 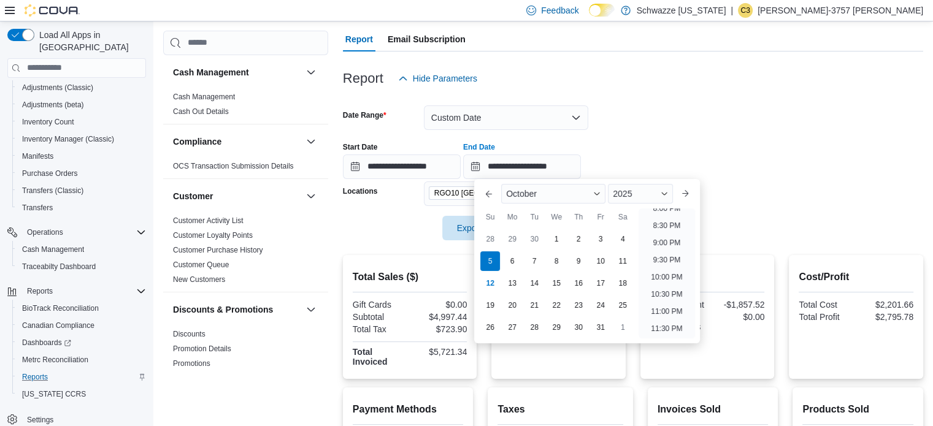 I want to click on a: Cash Out Details, so click(x=201, y=112).